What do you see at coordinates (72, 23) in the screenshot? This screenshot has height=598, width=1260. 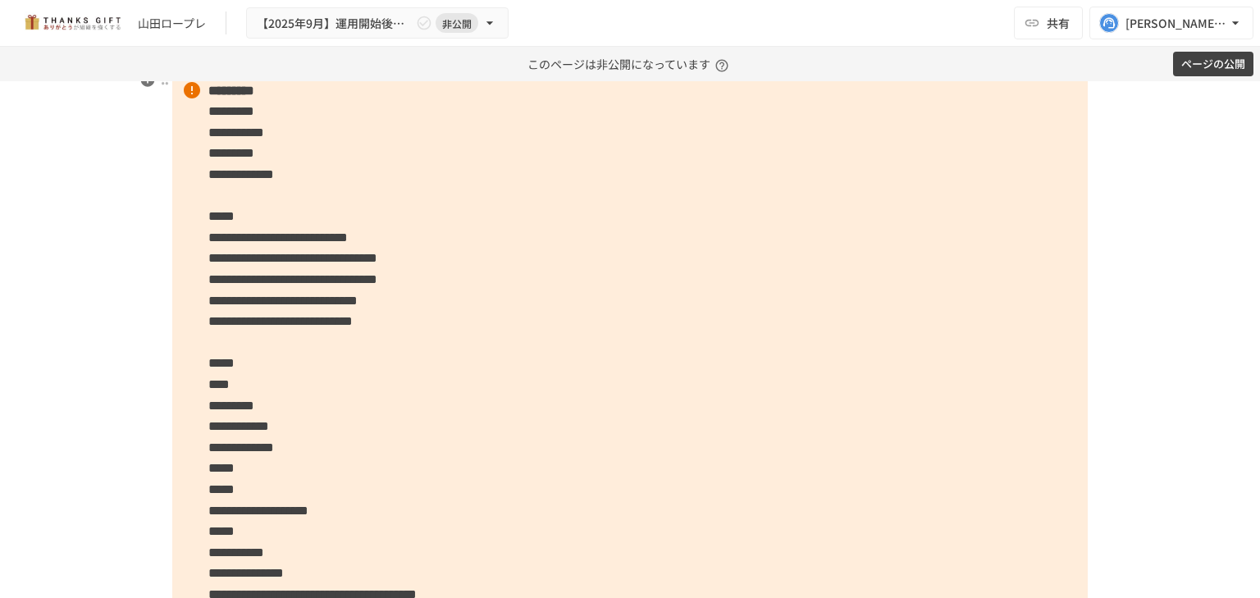 I see `img: mMP1OxWUAhQbsRWCurg7vIHe5HqDpP7qZo7fRoNLXQh` at bounding box center [72, 23].